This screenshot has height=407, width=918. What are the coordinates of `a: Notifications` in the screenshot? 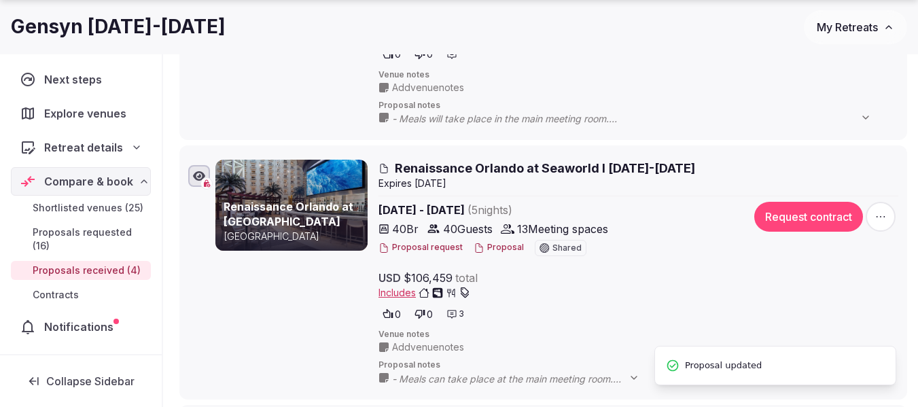 It's located at (81, 327).